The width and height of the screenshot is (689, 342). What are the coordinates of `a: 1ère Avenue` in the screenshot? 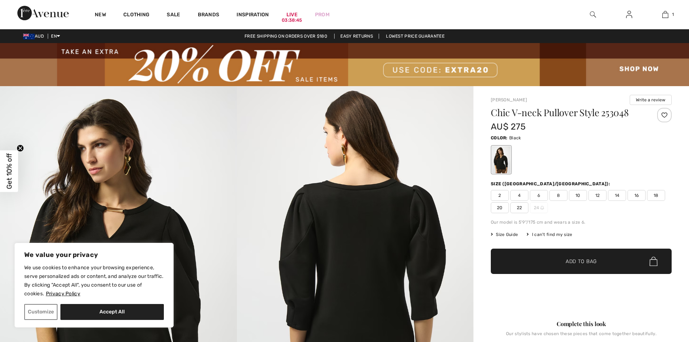 It's located at (43, 13).